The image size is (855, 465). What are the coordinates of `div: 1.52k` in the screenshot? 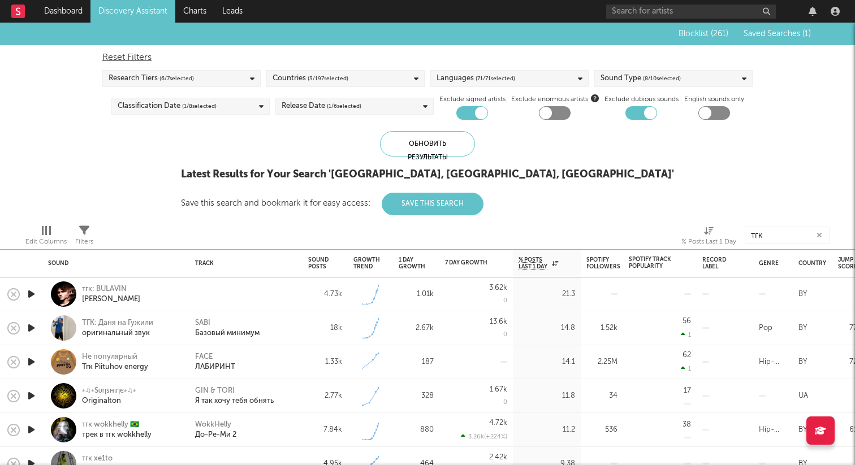 It's located at (602, 328).